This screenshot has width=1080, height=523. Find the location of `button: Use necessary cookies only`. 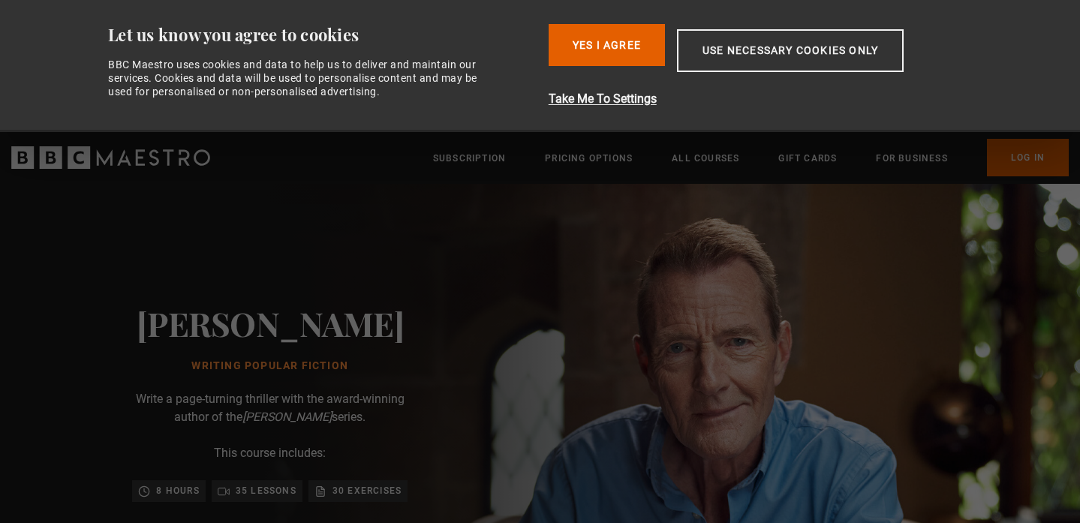

button: Use necessary cookies only is located at coordinates (791, 50).